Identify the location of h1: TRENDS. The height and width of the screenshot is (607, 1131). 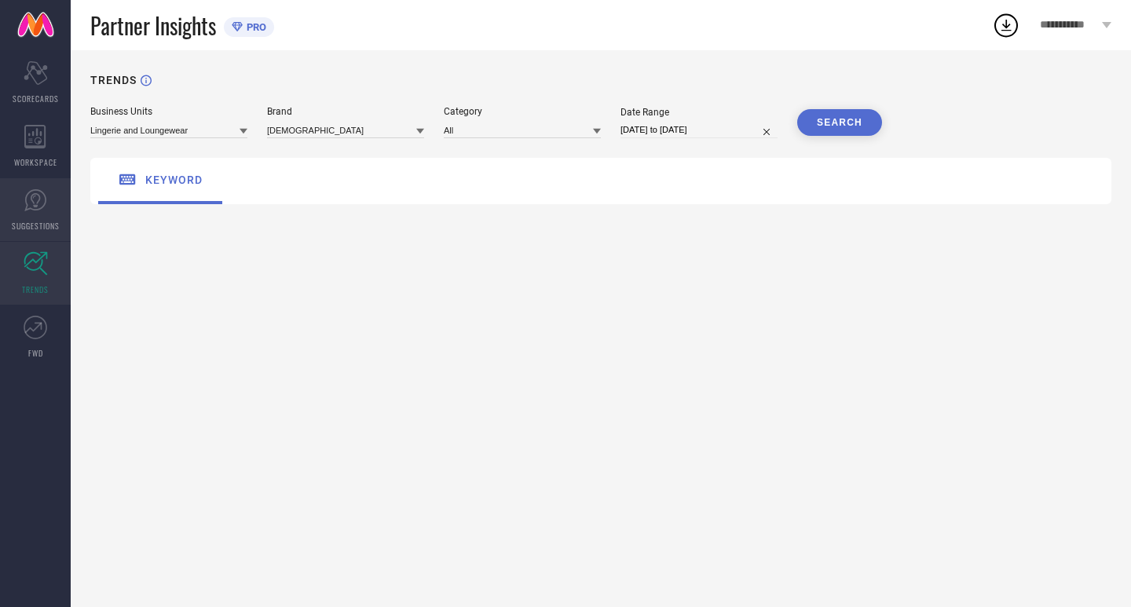
(113, 80).